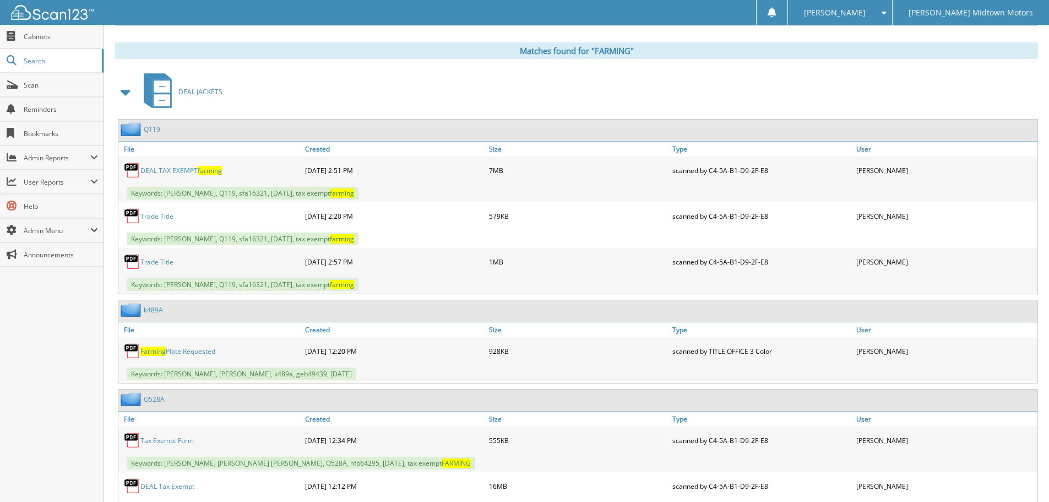 The width and height of the screenshot is (1049, 502). I want to click on span: Cabinets, so click(61, 36).